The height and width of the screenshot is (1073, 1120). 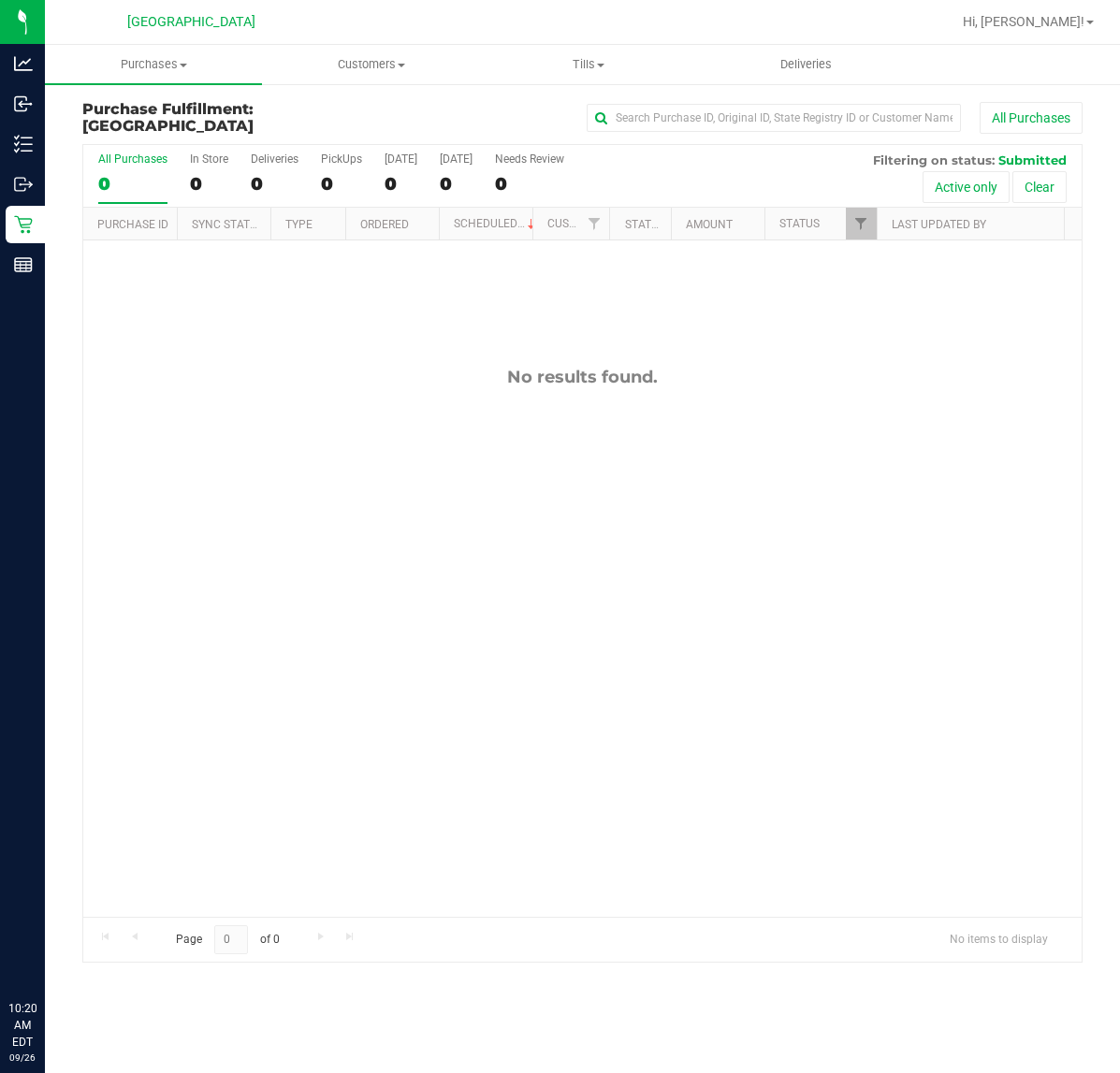 I want to click on a: Last Updated By, so click(x=939, y=224).